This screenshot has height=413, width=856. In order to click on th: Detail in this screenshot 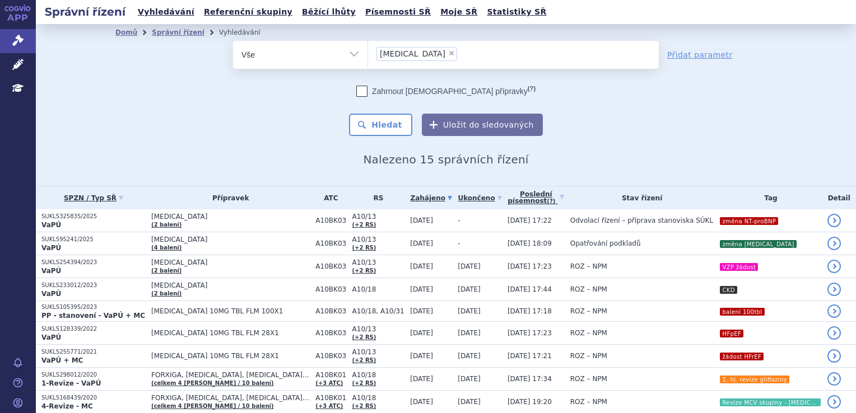, I will do `click(838, 198)`.